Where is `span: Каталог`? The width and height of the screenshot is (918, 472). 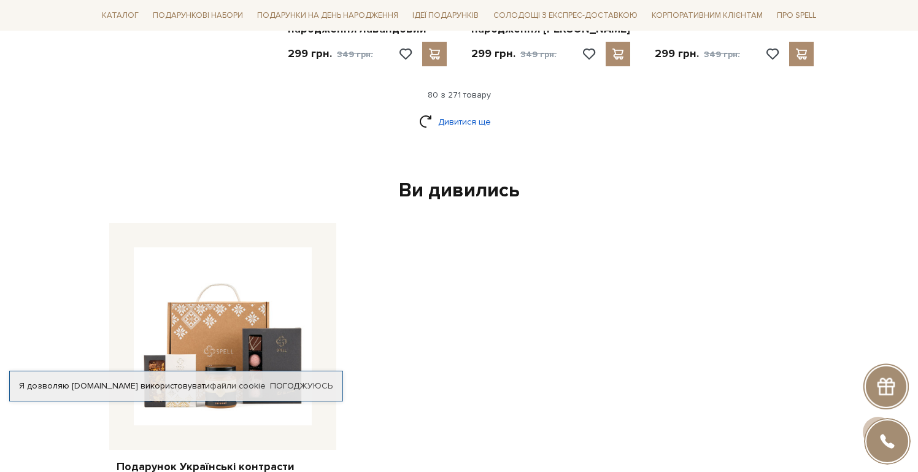 span: Каталог is located at coordinates (120, 15).